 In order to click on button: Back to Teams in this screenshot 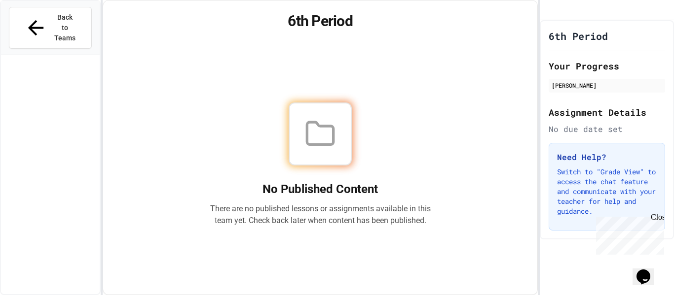, I will do `click(50, 28)`.